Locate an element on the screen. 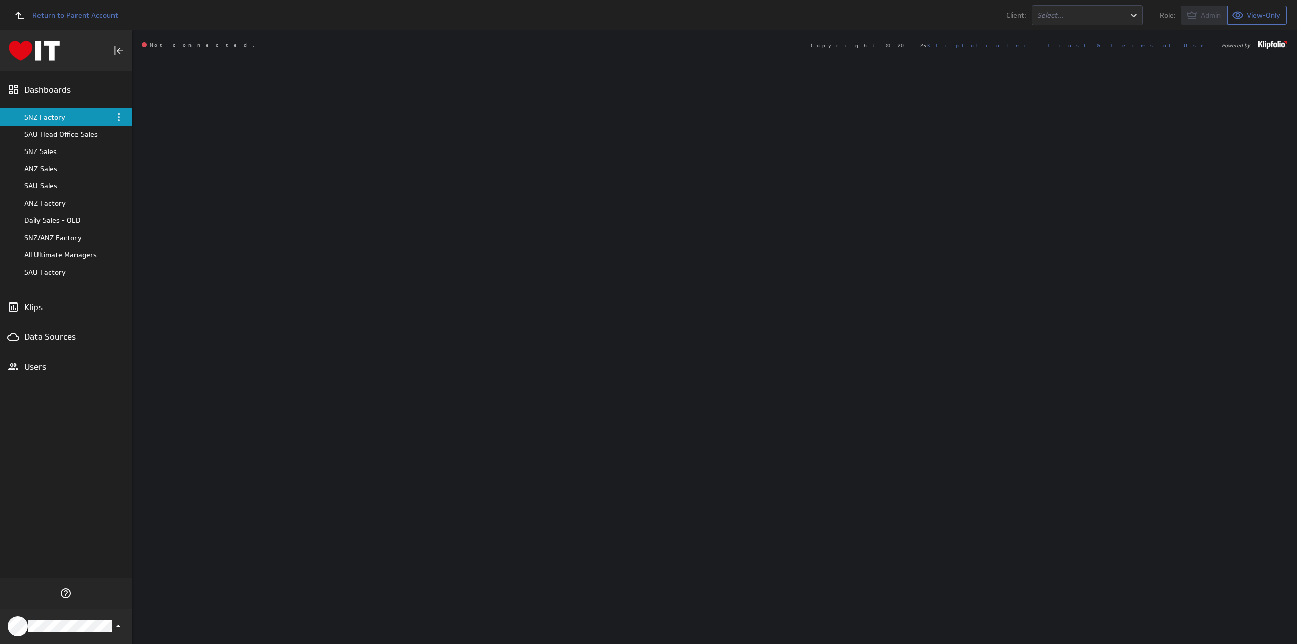 The width and height of the screenshot is (1297, 644). div: ANZ Factory is located at coordinates (66, 203).